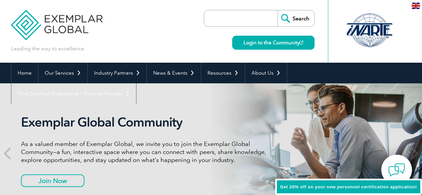 The height and width of the screenshot is (195, 422). Describe the element at coordinates (416, 6) in the screenshot. I see `img: en` at that location.